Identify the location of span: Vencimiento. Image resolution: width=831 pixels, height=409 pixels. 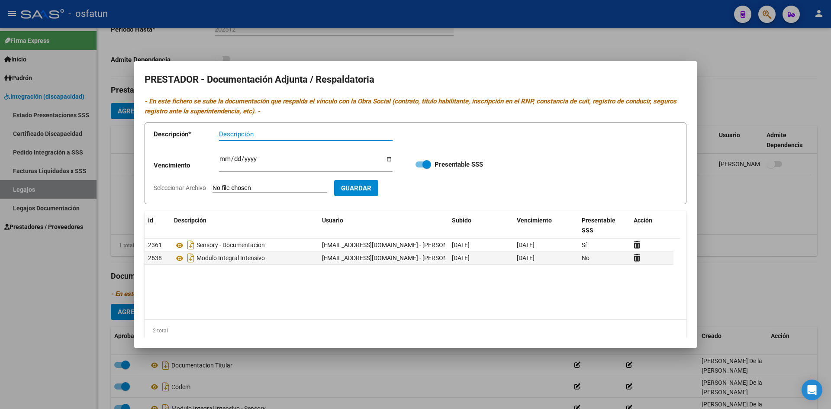
(534, 220).